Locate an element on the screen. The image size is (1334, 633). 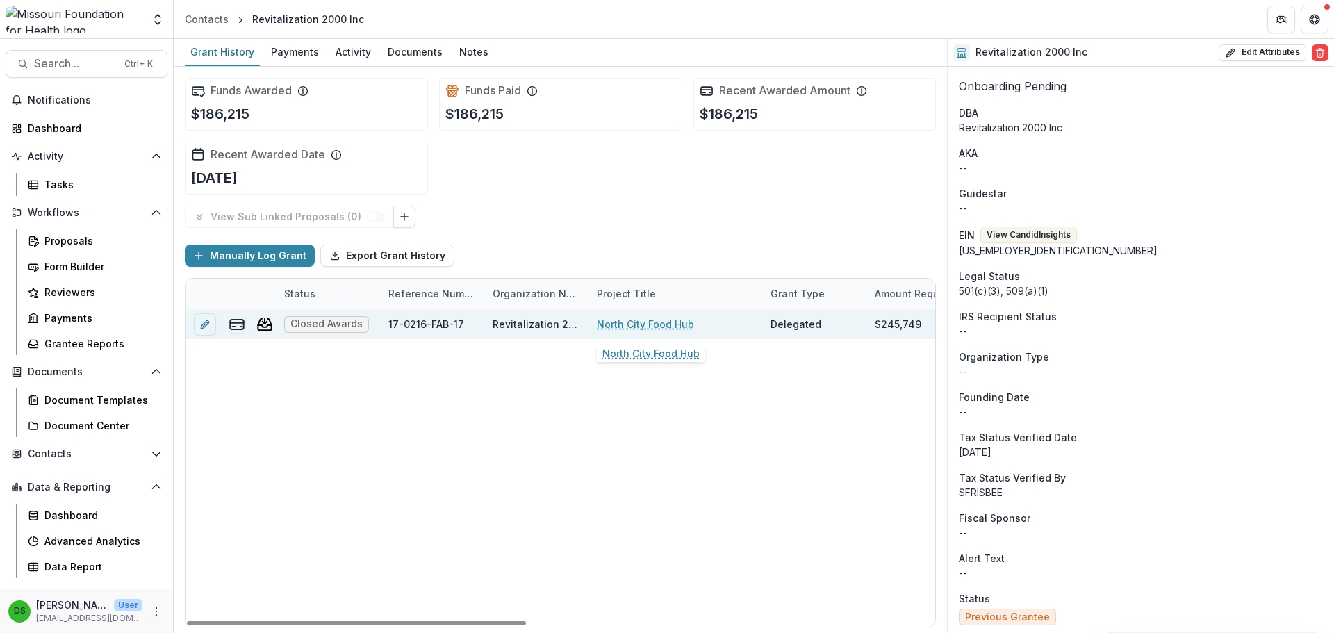
div: Organization Name is located at coordinates (536, 293).